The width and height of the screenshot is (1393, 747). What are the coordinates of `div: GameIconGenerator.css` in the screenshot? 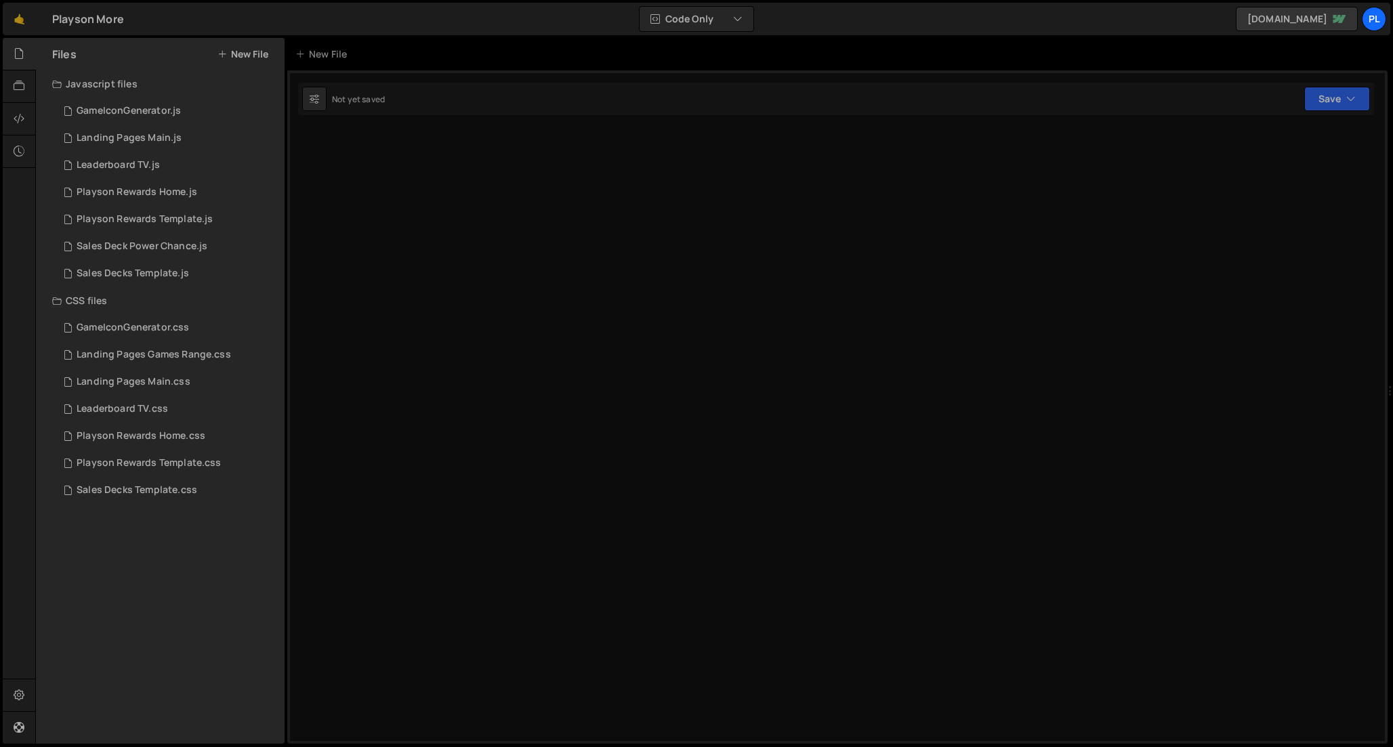 It's located at (133, 328).